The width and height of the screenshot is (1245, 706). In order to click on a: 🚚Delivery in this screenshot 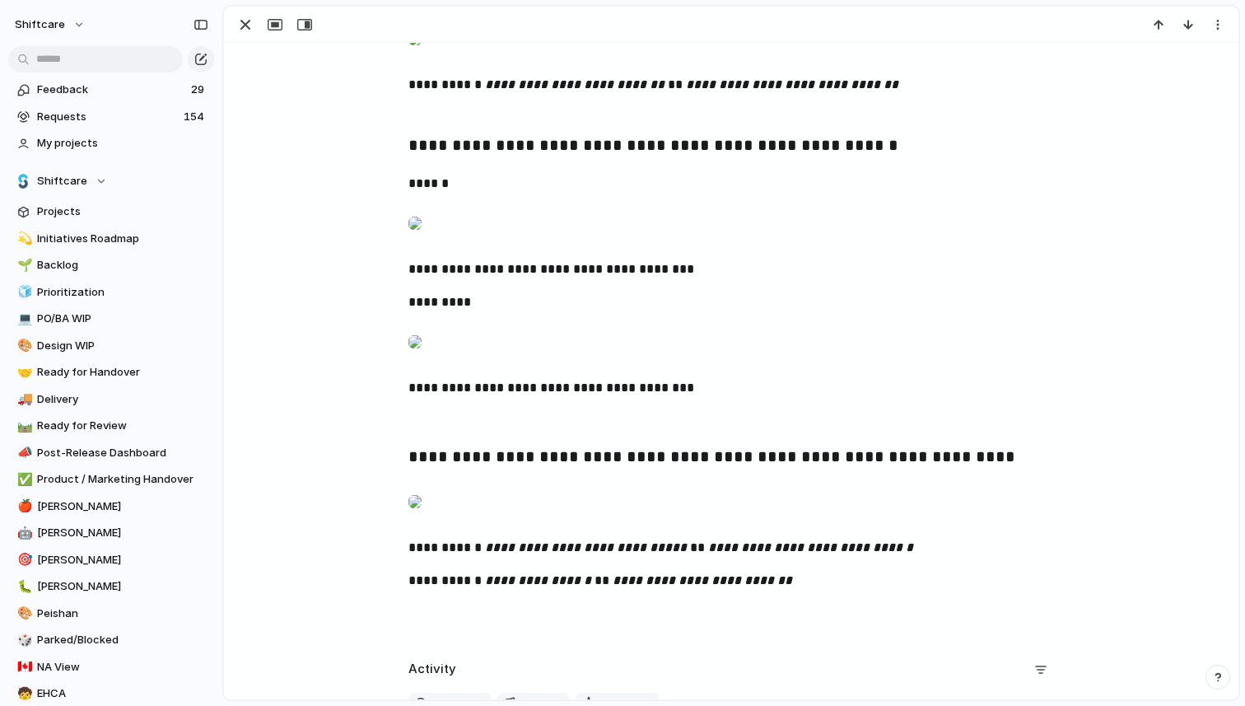, I will do `click(111, 399)`.